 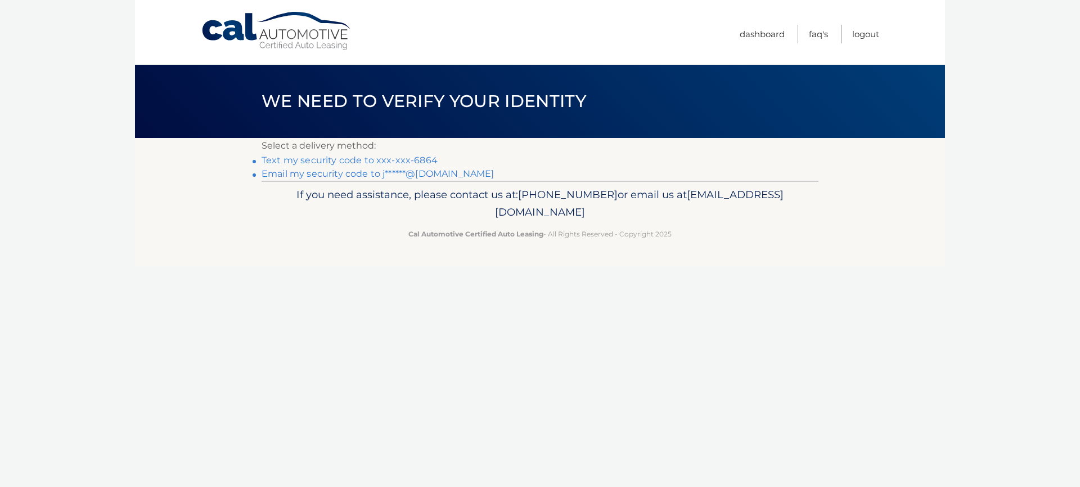 I want to click on strong: Cal Automotive Certified Auto Leasing, so click(x=476, y=233).